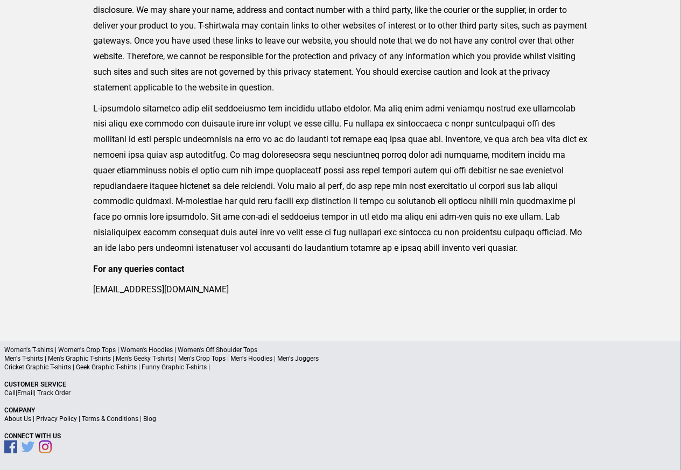 This screenshot has height=470, width=681. I want to click on a: Privacy Policy, so click(56, 419).